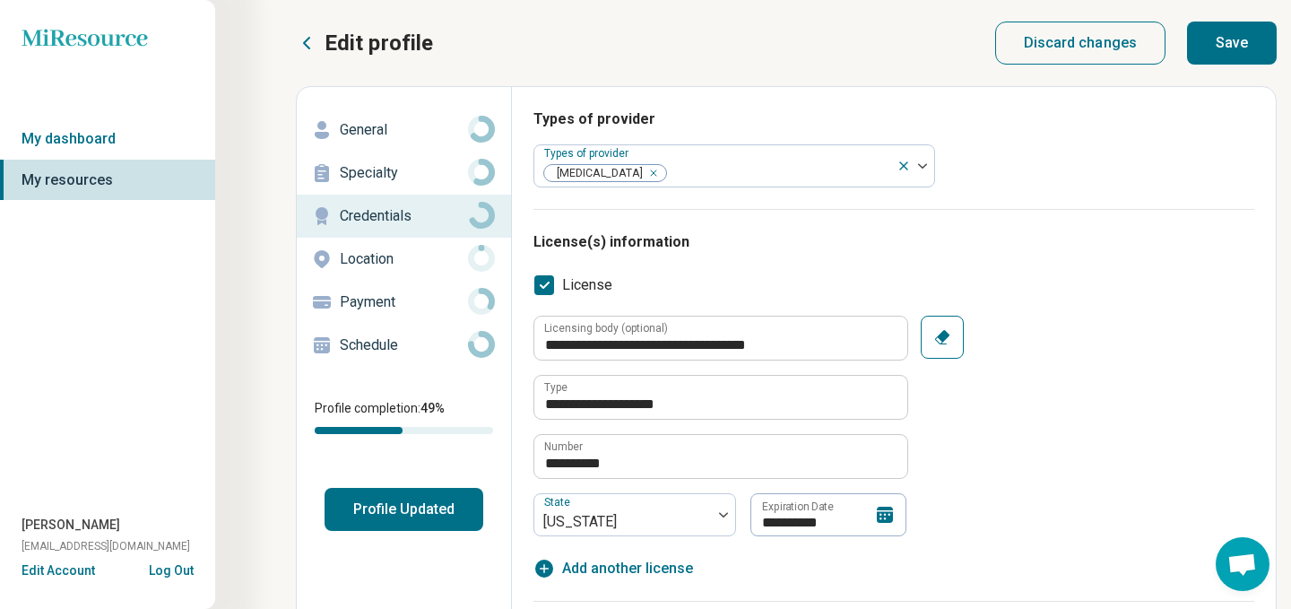 The image size is (1291, 609). What do you see at coordinates (403, 130) in the screenshot?
I see `p: General` at bounding box center [403, 130].